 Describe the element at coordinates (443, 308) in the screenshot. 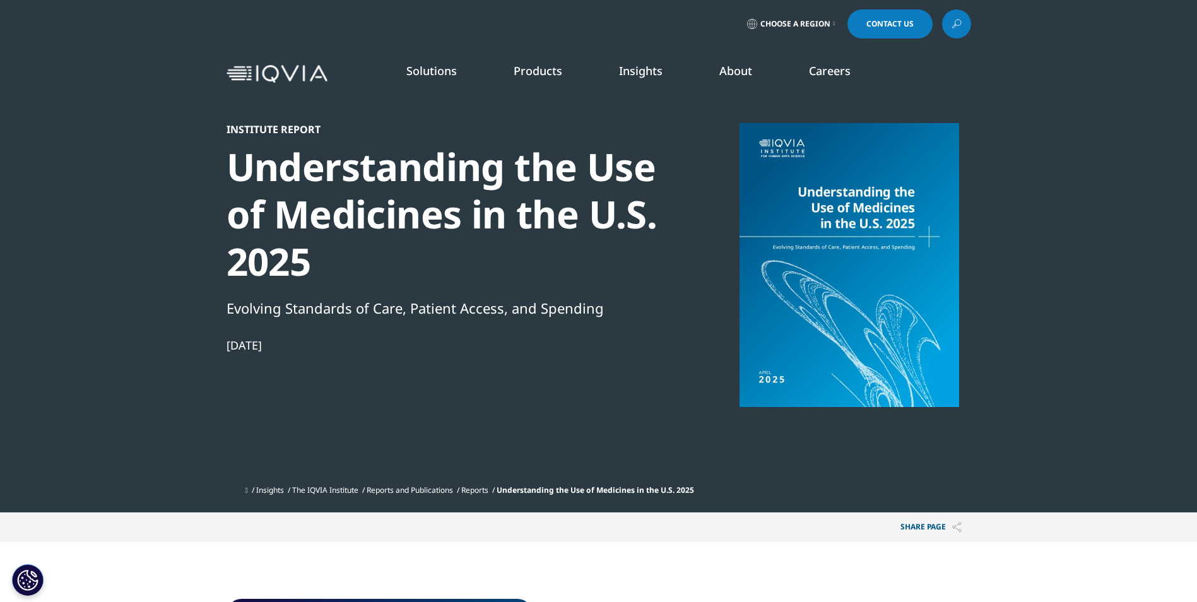

I see `div: Evolving Standards of Care, Patient Access, and Spending` at that location.